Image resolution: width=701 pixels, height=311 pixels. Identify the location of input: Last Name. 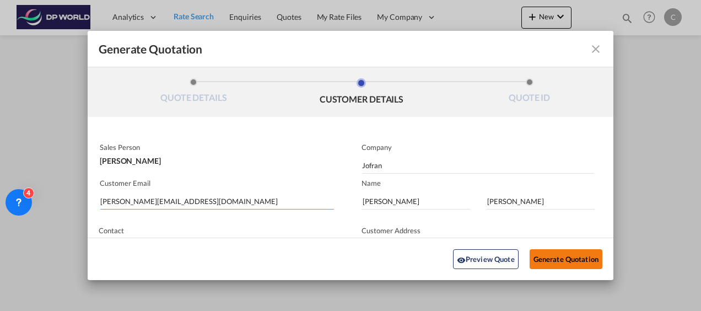
(540, 201).